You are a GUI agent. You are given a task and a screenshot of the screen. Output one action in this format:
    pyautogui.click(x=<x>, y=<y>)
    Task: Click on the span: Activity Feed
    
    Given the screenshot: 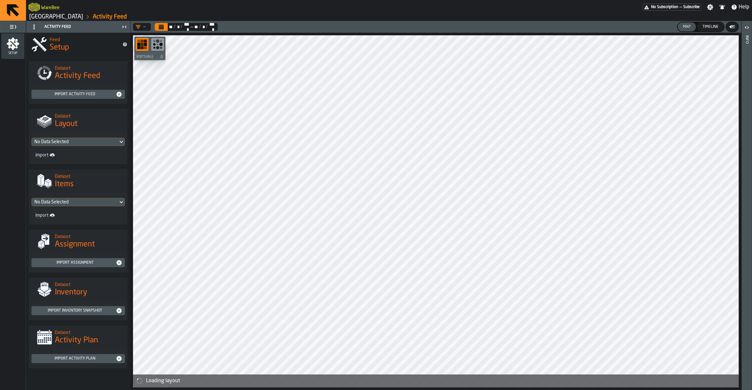 What is the action you would take?
    pyautogui.click(x=78, y=76)
    